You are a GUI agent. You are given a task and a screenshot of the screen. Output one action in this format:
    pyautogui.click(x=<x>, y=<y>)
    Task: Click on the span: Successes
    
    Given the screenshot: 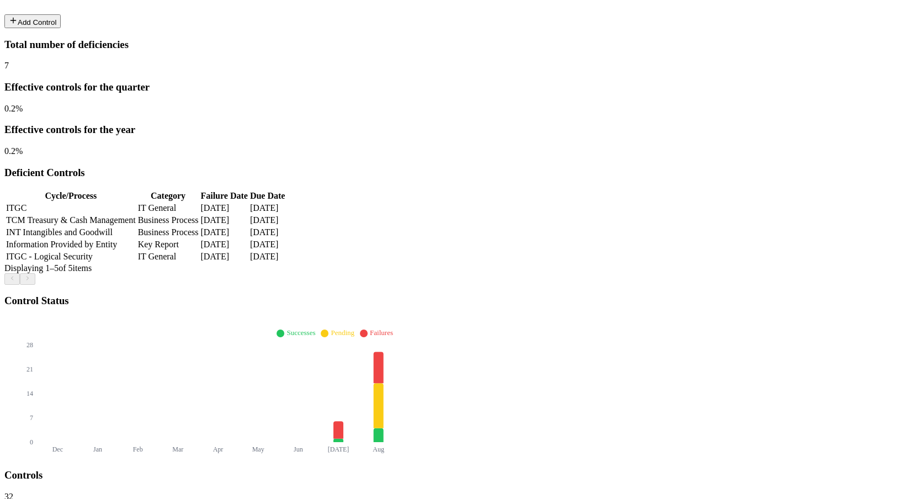 What is the action you would take?
    pyautogui.click(x=301, y=332)
    